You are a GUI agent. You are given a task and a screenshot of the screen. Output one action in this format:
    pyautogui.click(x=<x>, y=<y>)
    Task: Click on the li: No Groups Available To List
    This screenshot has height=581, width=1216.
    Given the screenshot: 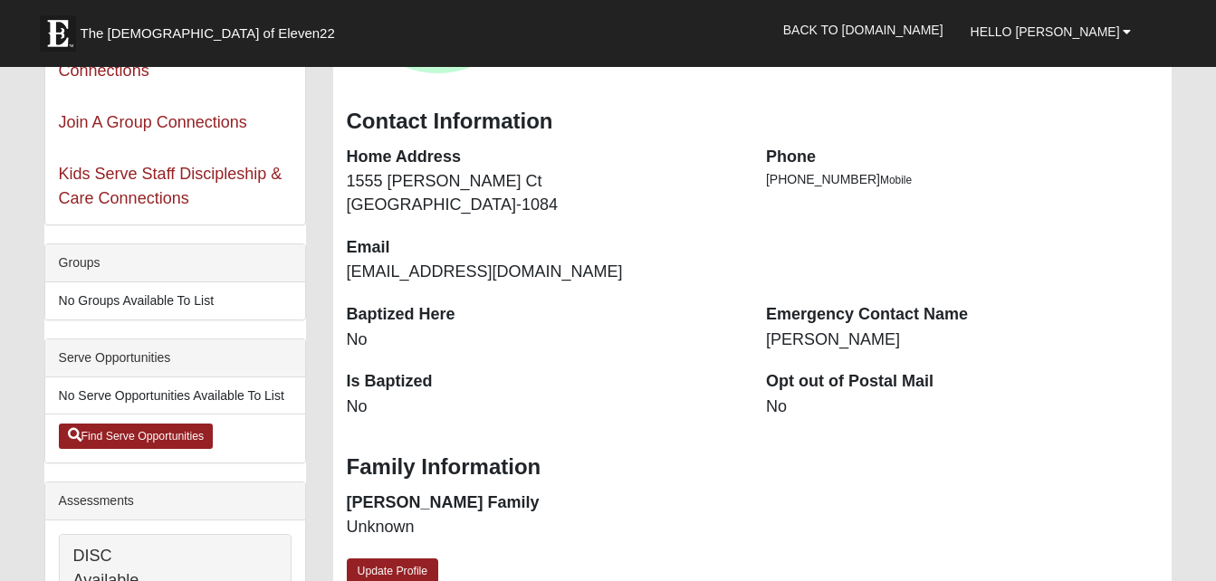 What is the action you would take?
    pyautogui.click(x=175, y=301)
    